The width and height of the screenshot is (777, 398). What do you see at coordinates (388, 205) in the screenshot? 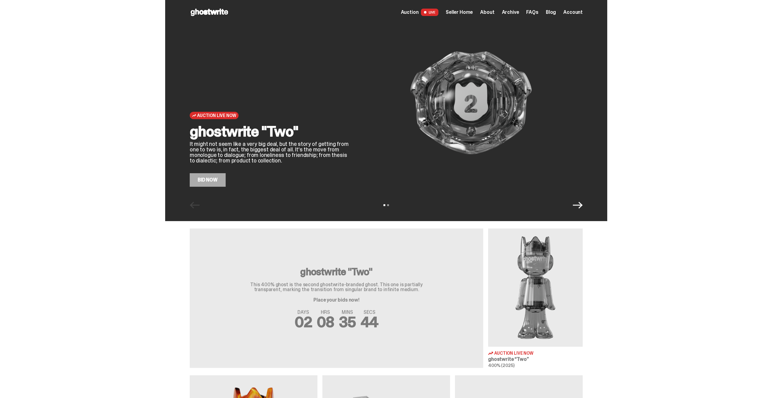
I see `button: View slide 2` at bounding box center [388, 205].